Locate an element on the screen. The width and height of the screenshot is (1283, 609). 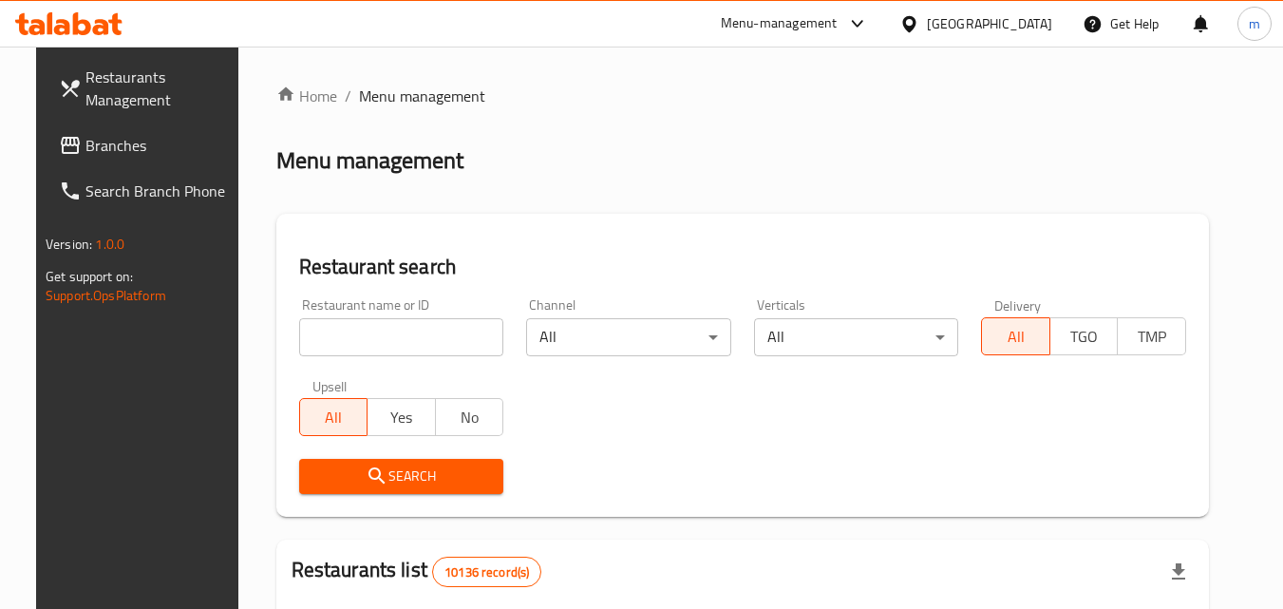
span: Restaurants Management is located at coordinates (161, 88).